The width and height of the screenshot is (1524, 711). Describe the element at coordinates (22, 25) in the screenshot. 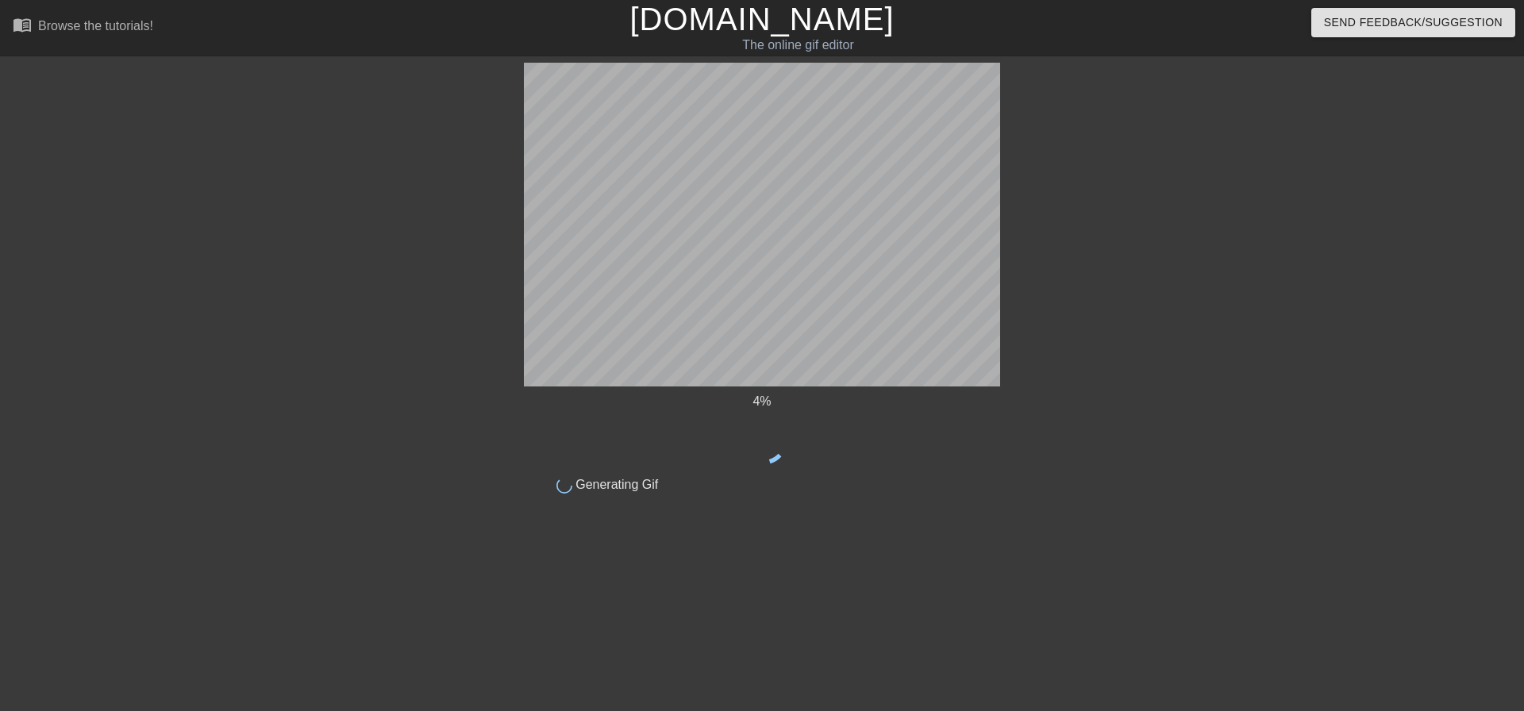

I see `span: menu_book` at that location.